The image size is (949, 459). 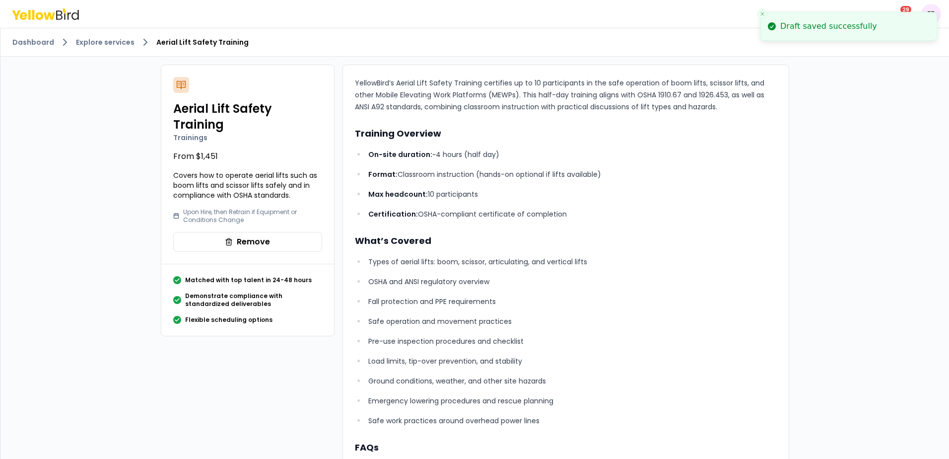 I want to click on p: Trainings, so click(x=248, y=137).